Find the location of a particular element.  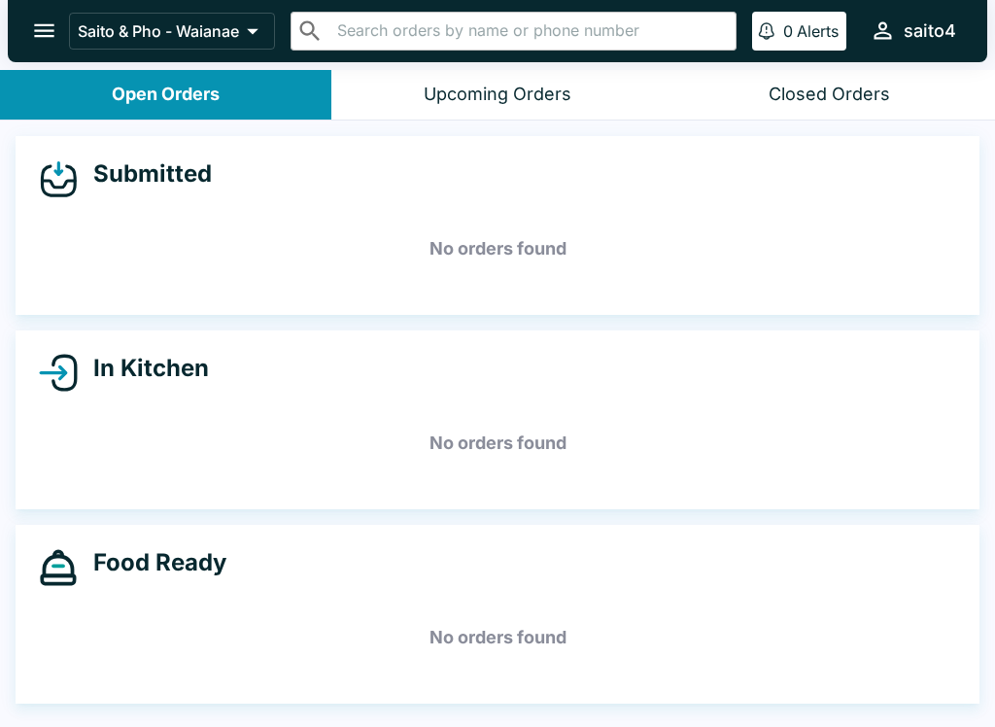

div: Open Orders is located at coordinates (165, 94).